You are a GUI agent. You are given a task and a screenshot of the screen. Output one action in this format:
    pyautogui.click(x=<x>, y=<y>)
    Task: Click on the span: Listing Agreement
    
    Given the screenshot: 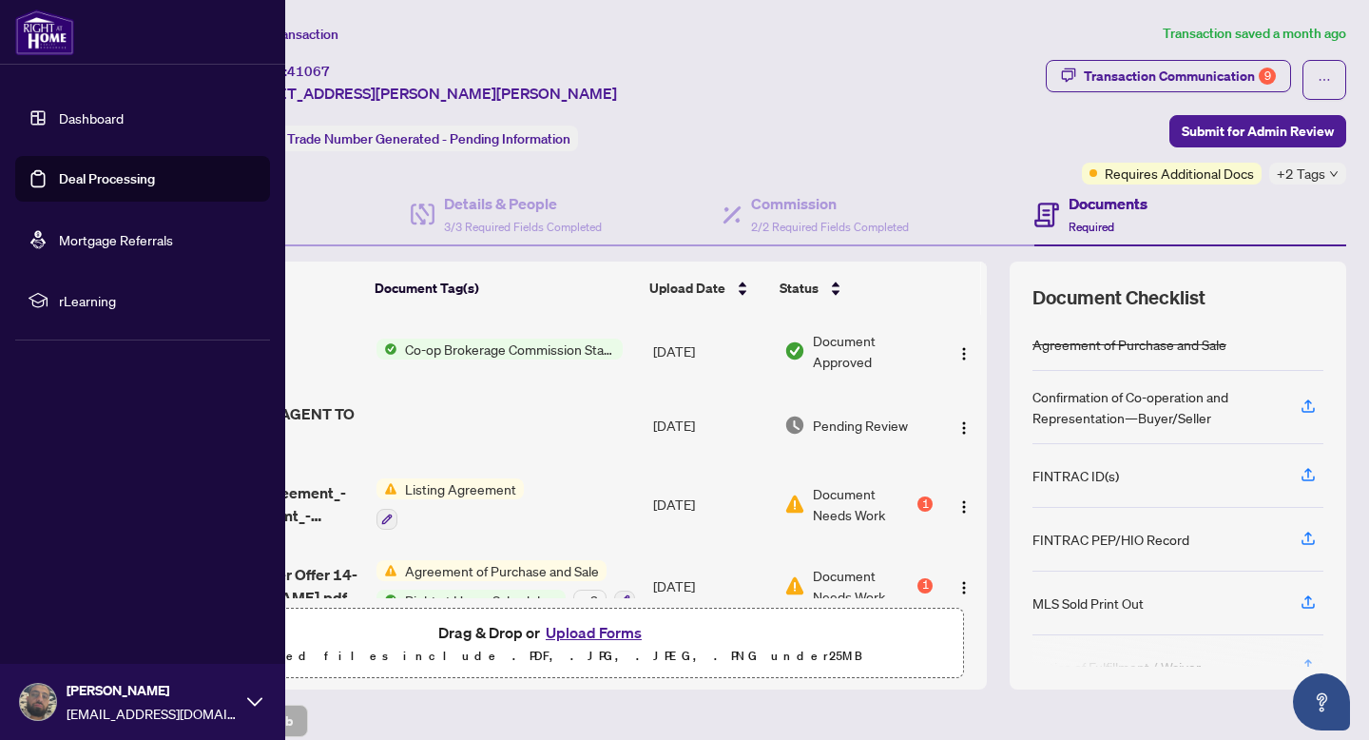 What is the action you would take?
    pyautogui.click(x=460, y=489)
    